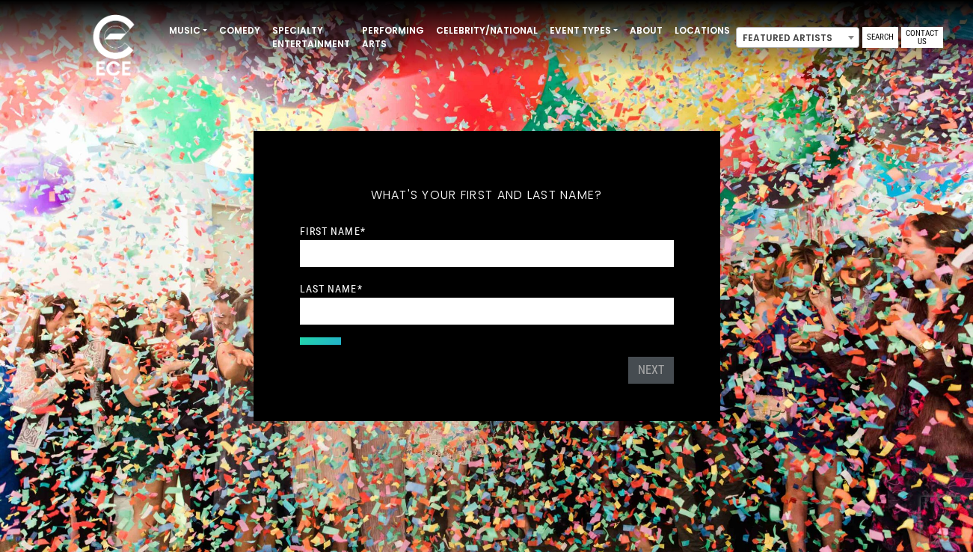 This screenshot has width=973, height=552. I want to click on a: About, so click(646, 31).